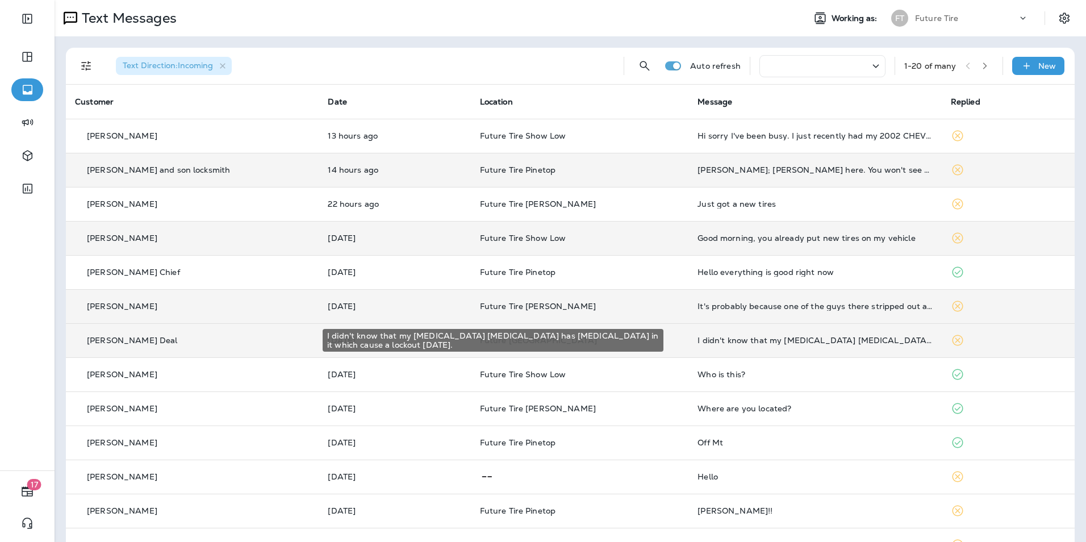 This screenshot has height=542, width=1086. What do you see at coordinates (394, 306) in the screenshot?
I see `p: Oct 11, 2025 08:22 AM` at bounding box center [394, 306].